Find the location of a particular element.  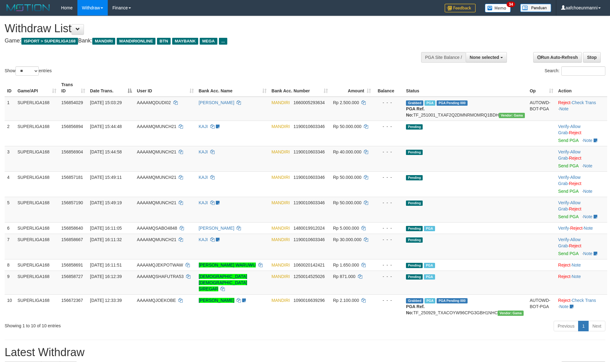

span: Rp 2.100.000 is located at coordinates (346, 300).